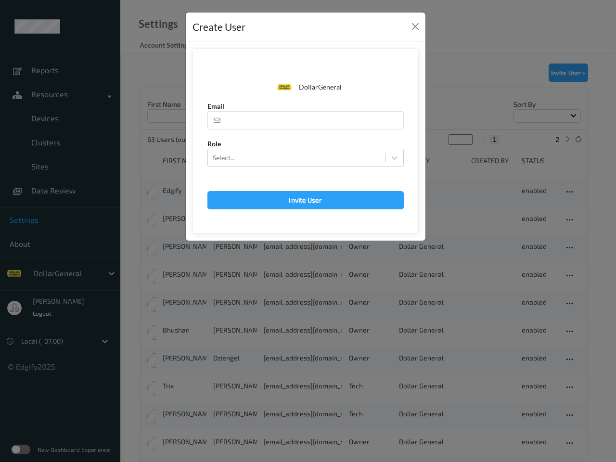  I want to click on label: Email, so click(215, 106).